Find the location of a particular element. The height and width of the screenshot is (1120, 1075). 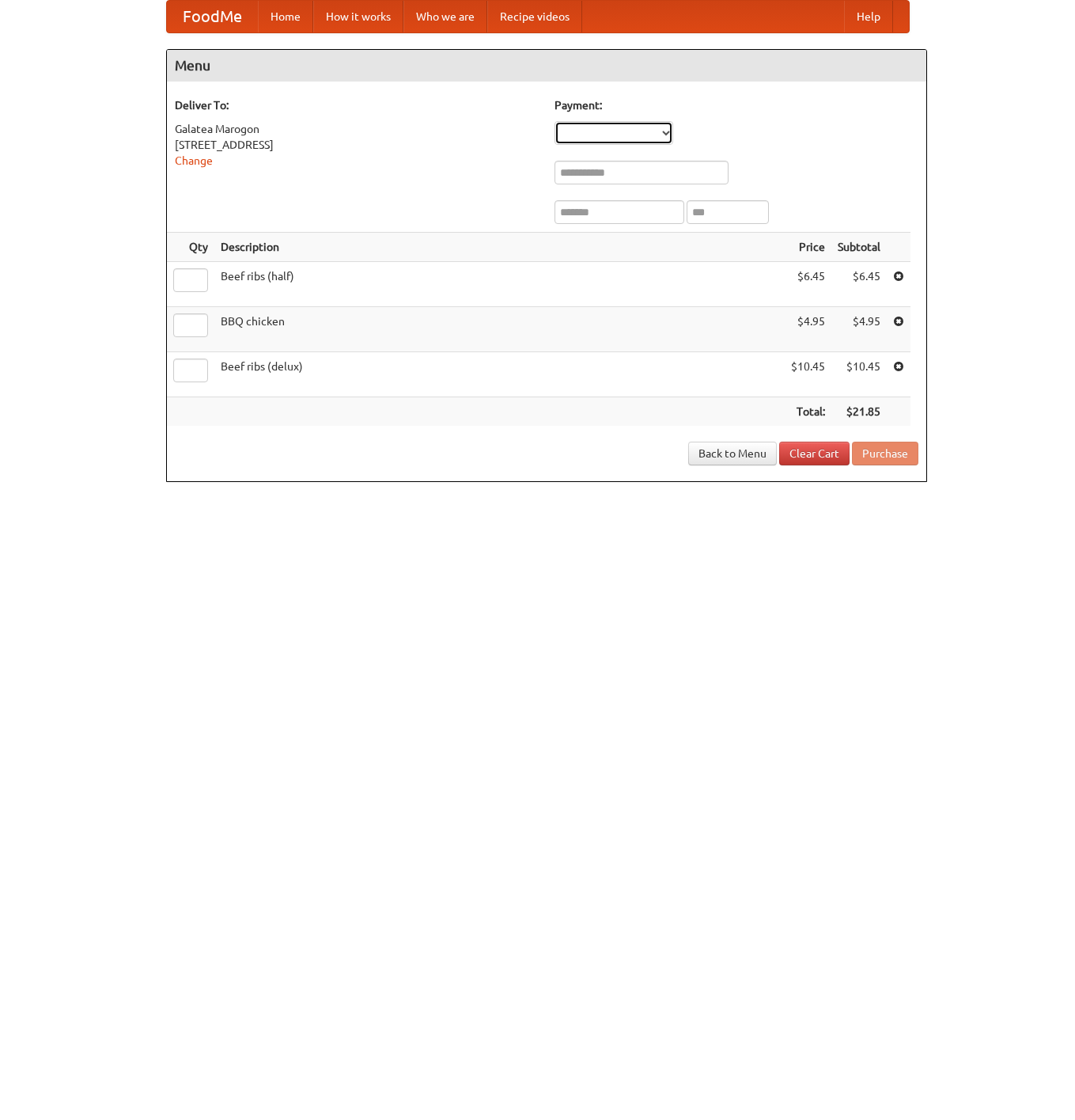

h4: Menu is located at coordinates (547, 65).